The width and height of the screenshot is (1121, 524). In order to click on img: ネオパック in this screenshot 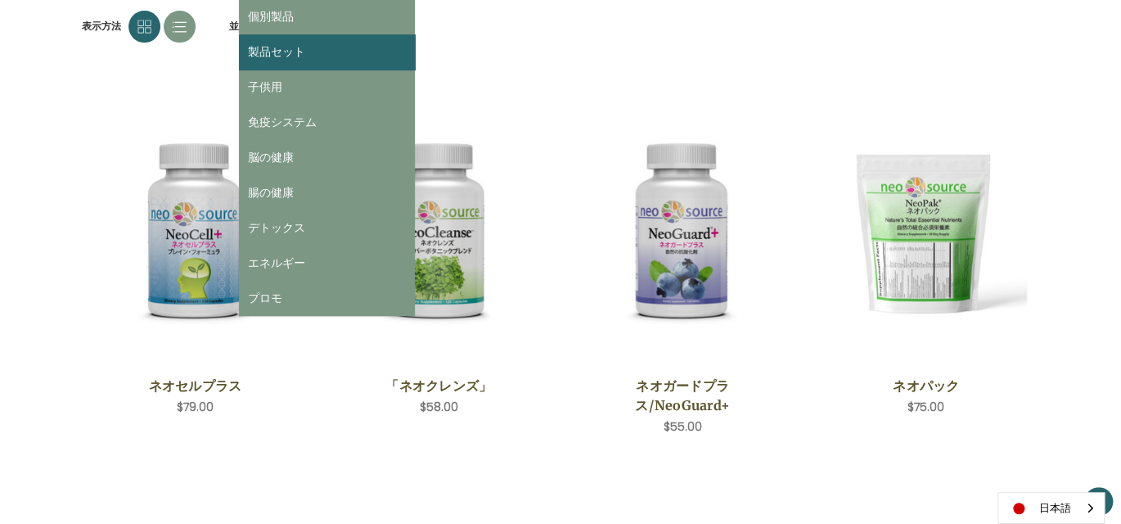, I will do `click(925, 231)`.